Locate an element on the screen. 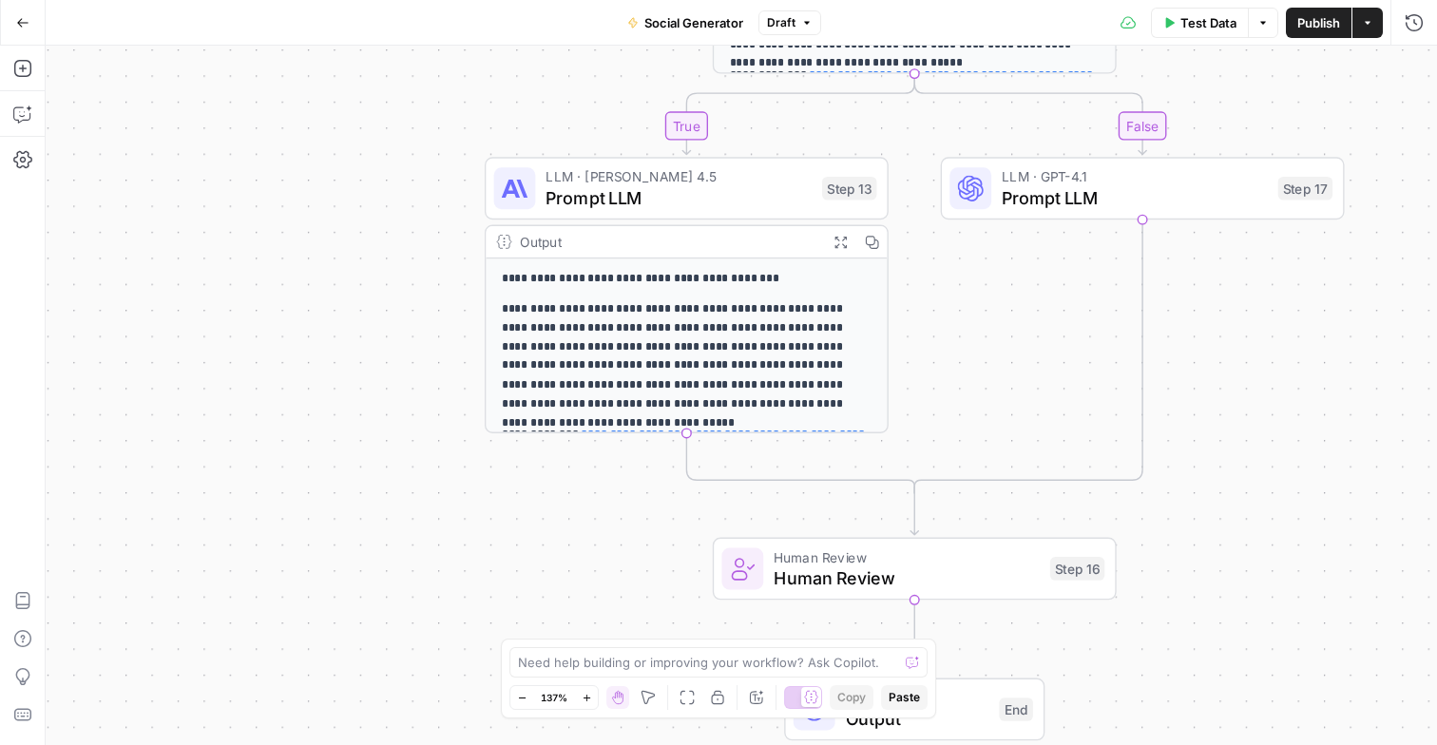  span: Output is located at coordinates (917, 718).